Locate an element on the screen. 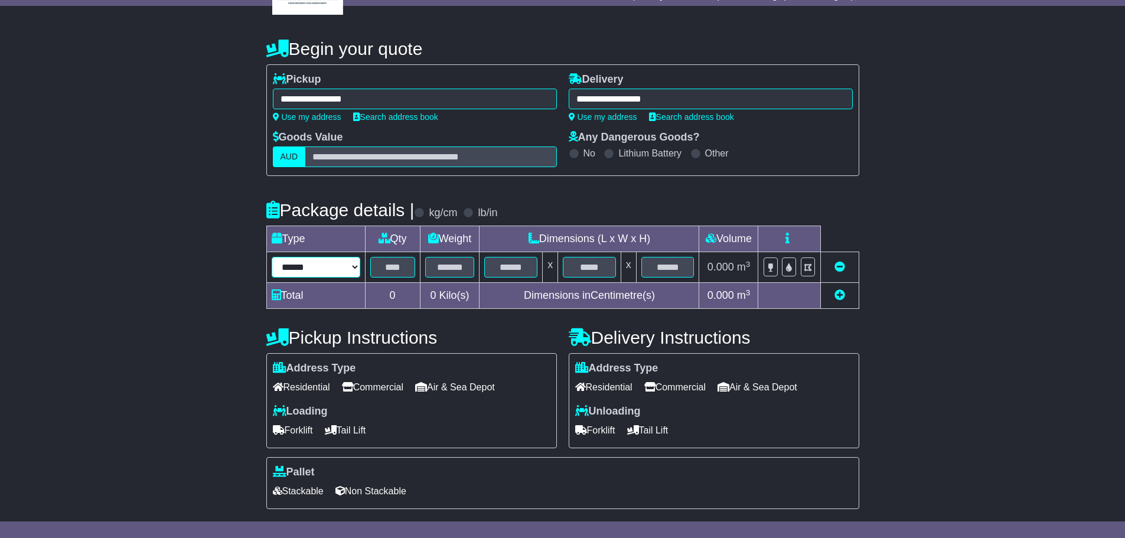 Image resolution: width=1125 pixels, height=538 pixels. label: No is located at coordinates (590, 153).